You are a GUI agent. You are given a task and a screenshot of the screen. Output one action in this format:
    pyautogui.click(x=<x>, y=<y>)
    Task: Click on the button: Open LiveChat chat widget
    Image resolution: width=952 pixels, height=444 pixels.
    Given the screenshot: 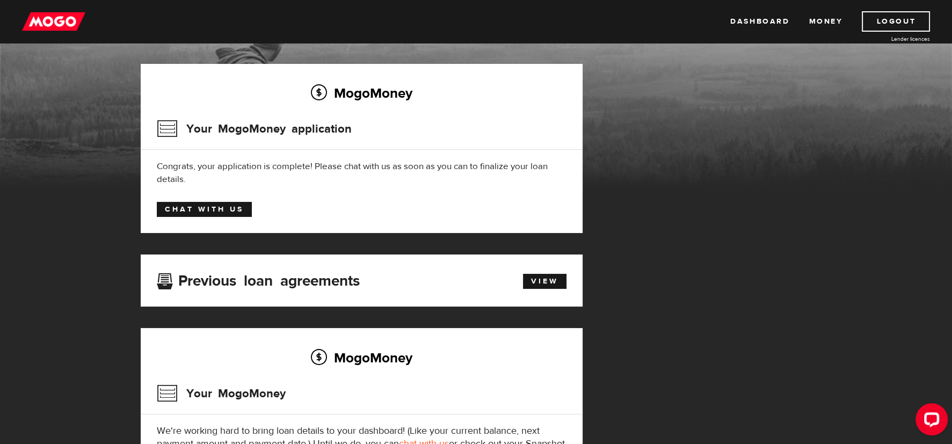 What is the action you would take?
    pyautogui.click(x=25, y=20)
    